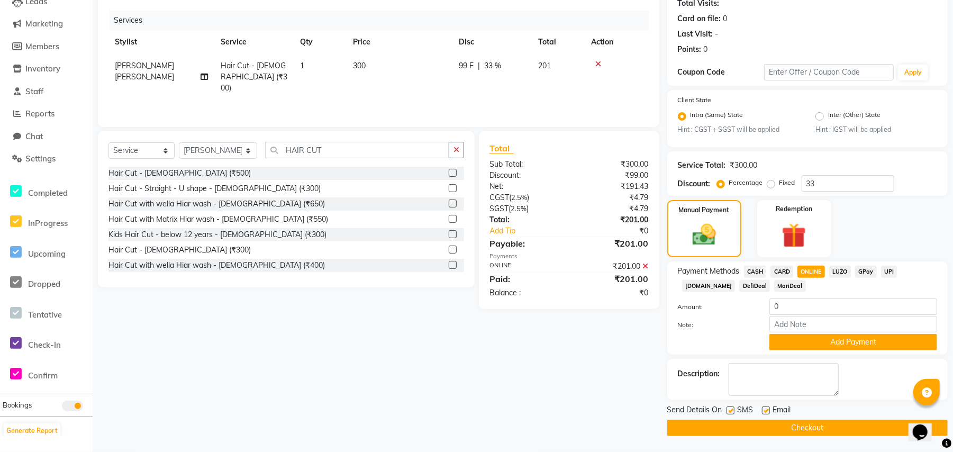 The image size is (953, 452). I want to click on th: Action, so click(616, 42).